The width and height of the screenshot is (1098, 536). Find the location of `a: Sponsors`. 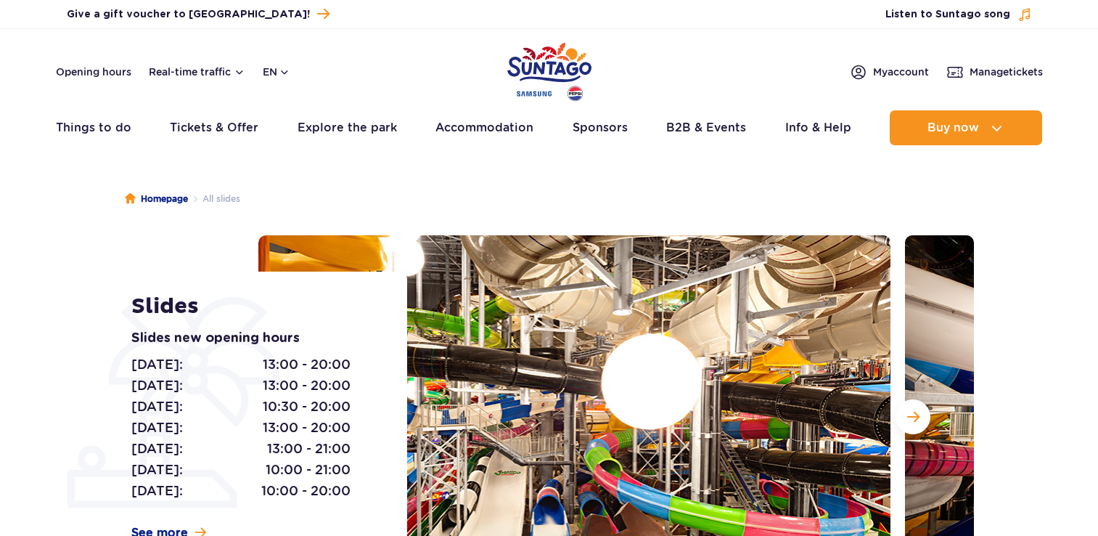

a: Sponsors is located at coordinates (600, 128).